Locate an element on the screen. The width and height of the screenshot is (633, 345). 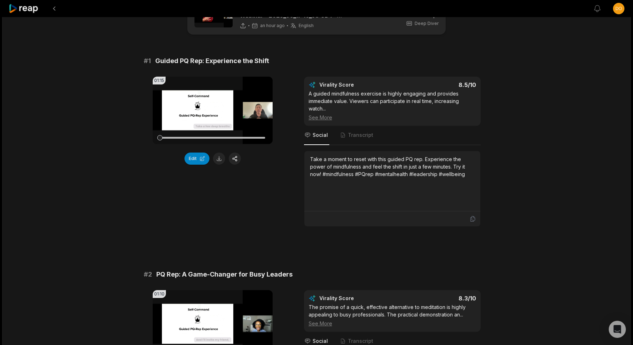
video: Your browser does not support mp4 format. is located at coordinates (213, 110).